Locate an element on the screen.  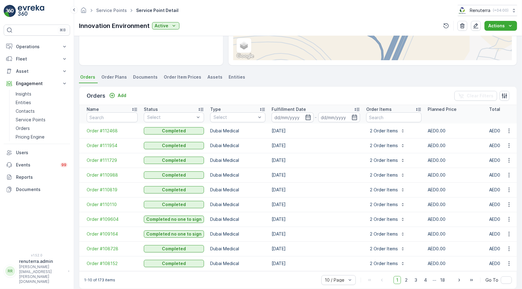
p: Order Items is located at coordinates (379, 109).